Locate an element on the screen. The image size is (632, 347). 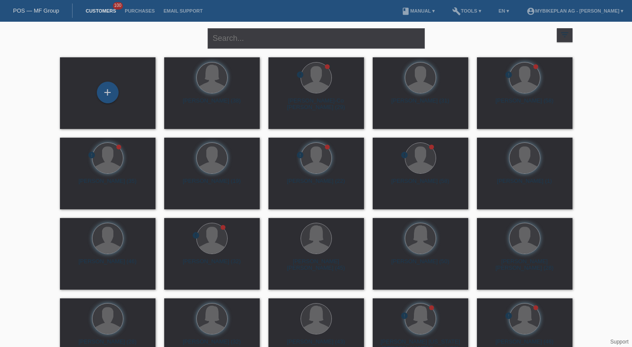
a: Email Support is located at coordinates (183, 11).